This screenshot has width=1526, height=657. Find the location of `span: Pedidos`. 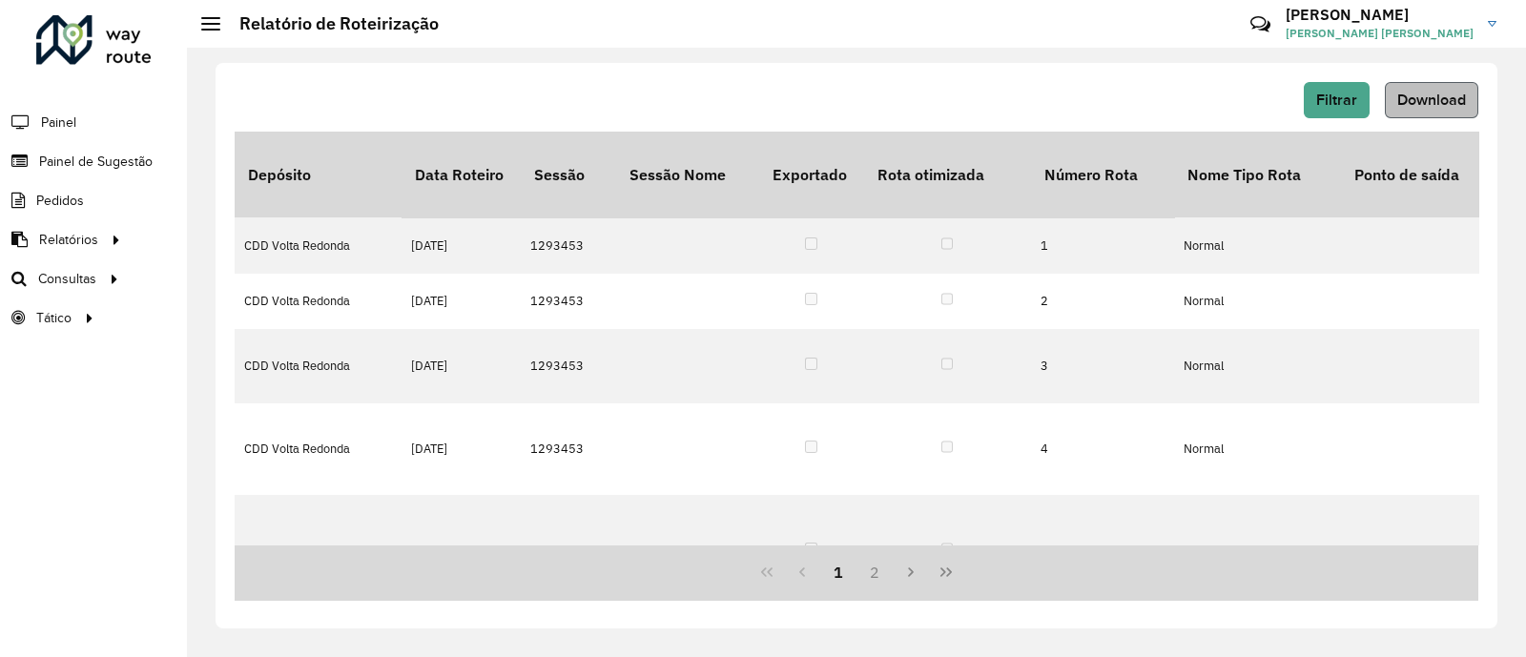

span: Pedidos is located at coordinates (60, 200).